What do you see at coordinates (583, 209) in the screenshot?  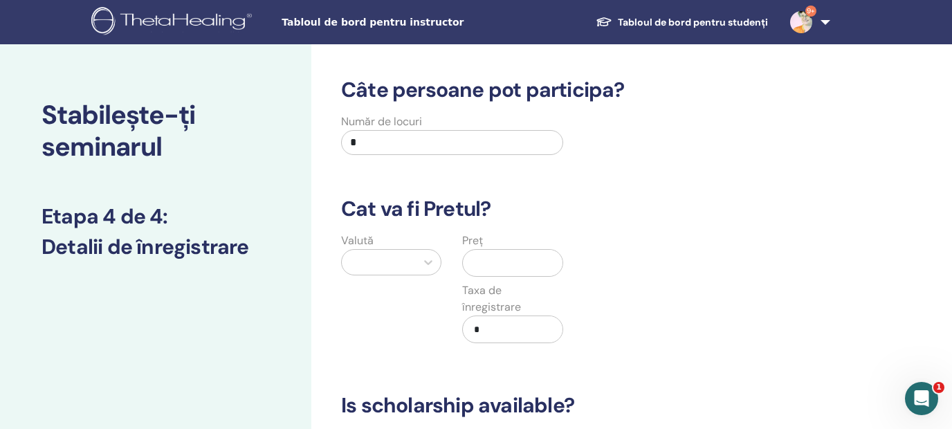 I see `h3: Cat va fi Pretul?` at bounding box center [583, 209].